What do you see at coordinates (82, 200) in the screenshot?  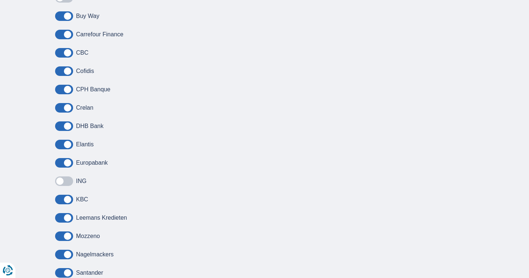 I see `label: KBC` at bounding box center [82, 200].